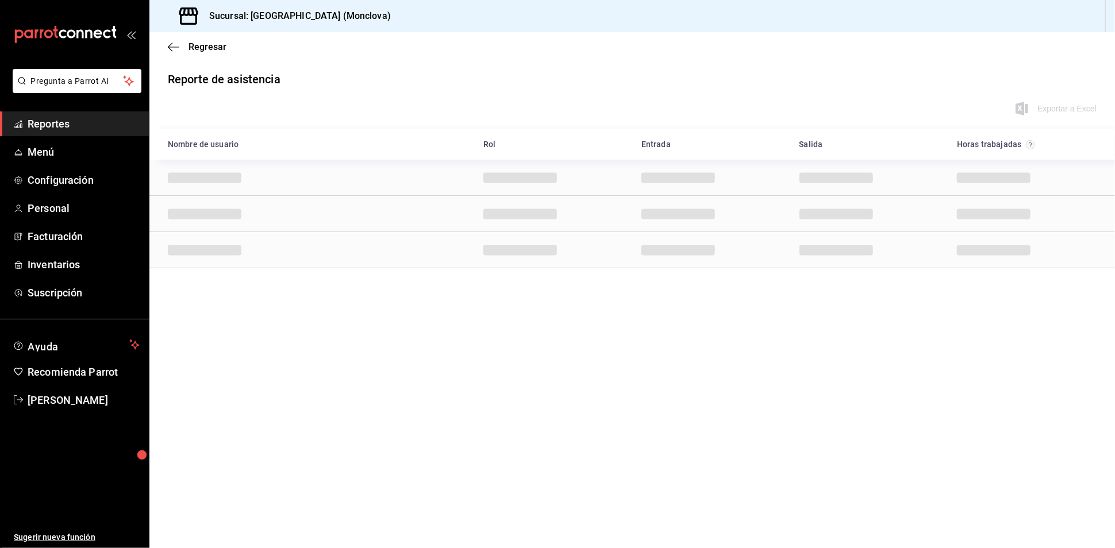 The width and height of the screenshot is (1115, 548). What do you see at coordinates (83, 372) in the screenshot?
I see `span: Recomienda Parrot` at bounding box center [83, 372].